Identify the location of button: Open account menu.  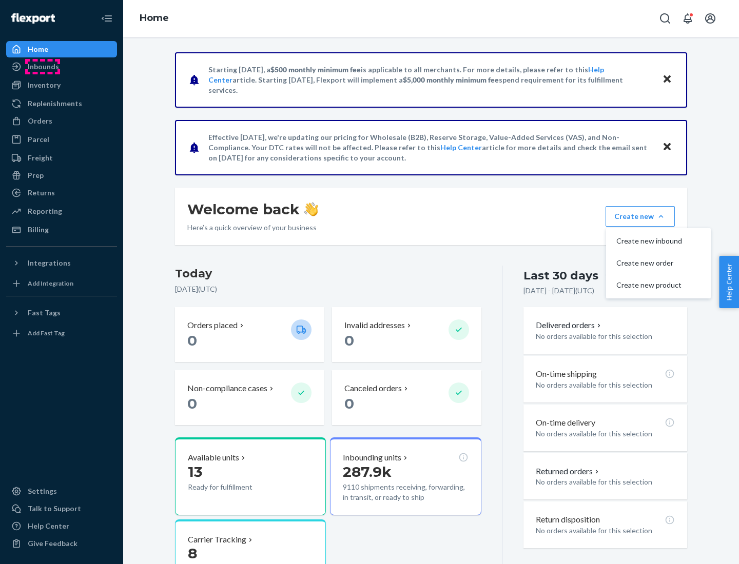
(710, 18).